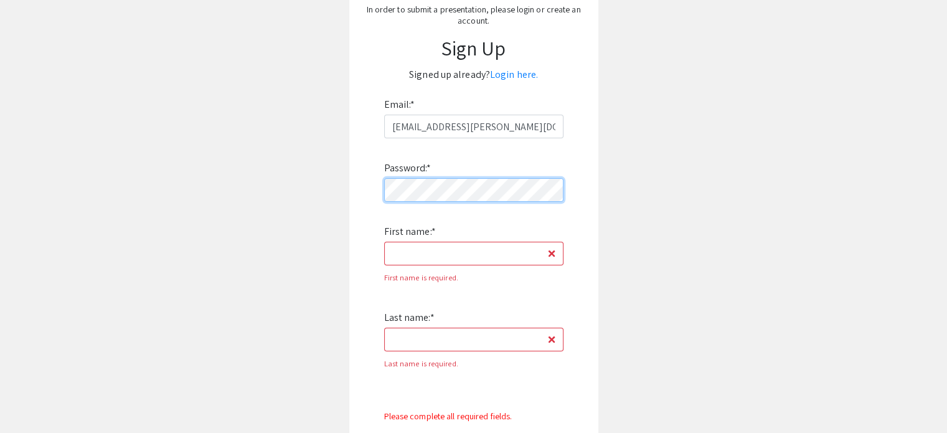 The image size is (947, 433). I want to click on label: Email:, so click(400, 105).